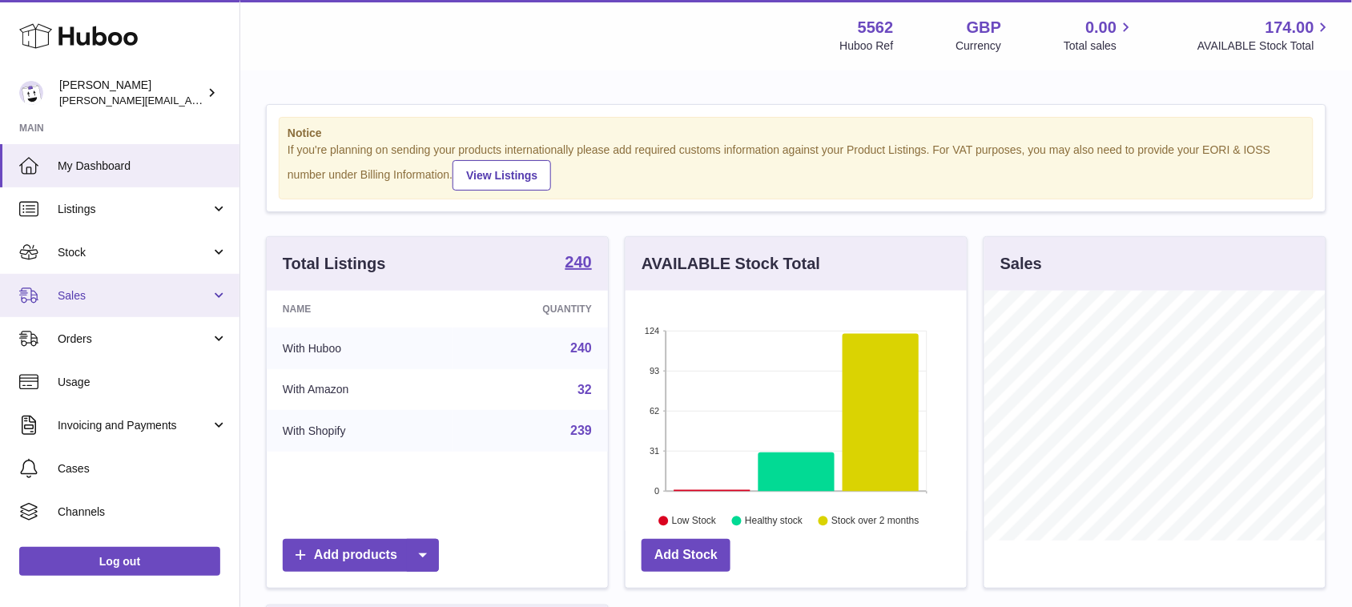 Image resolution: width=1352 pixels, height=607 pixels. What do you see at coordinates (134, 296) in the screenshot?
I see `span: Sales` at bounding box center [134, 296].